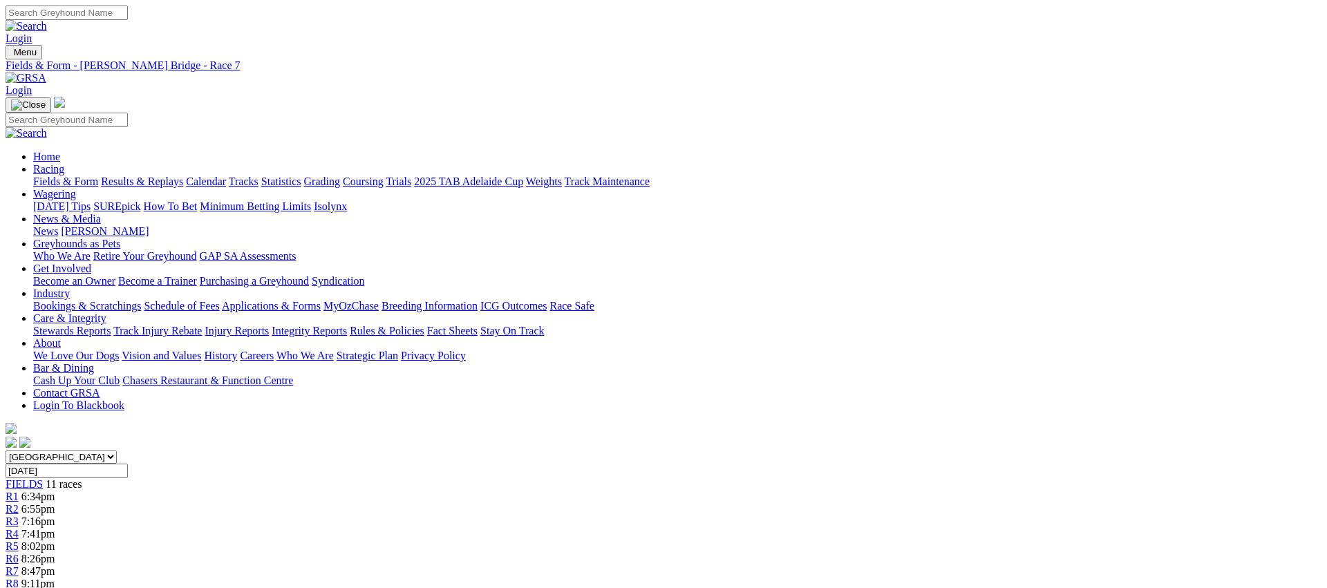 This screenshot has height=588, width=1327. Describe the element at coordinates (181, 305) in the screenshot. I see `a: Schedule of Fees` at that location.